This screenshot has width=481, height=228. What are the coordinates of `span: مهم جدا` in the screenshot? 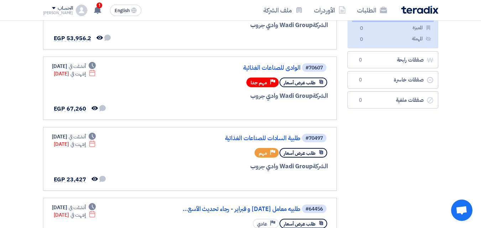 It's located at (259, 83).